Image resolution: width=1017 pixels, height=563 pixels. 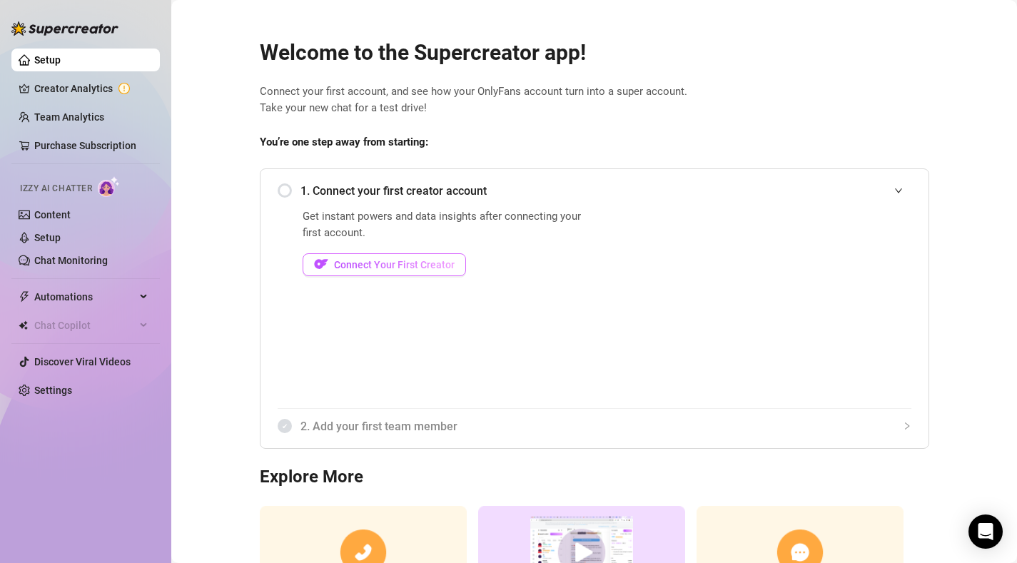 I want to click on a: Settings, so click(x=53, y=391).